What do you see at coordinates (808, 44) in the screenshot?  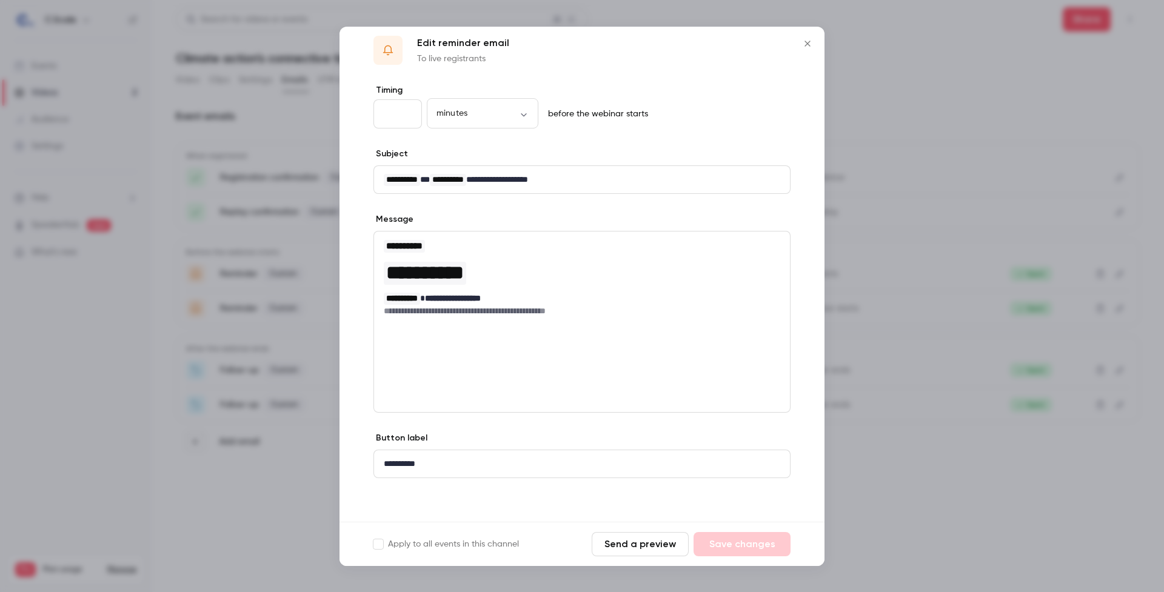 I see `button: Close` at bounding box center [808, 44].